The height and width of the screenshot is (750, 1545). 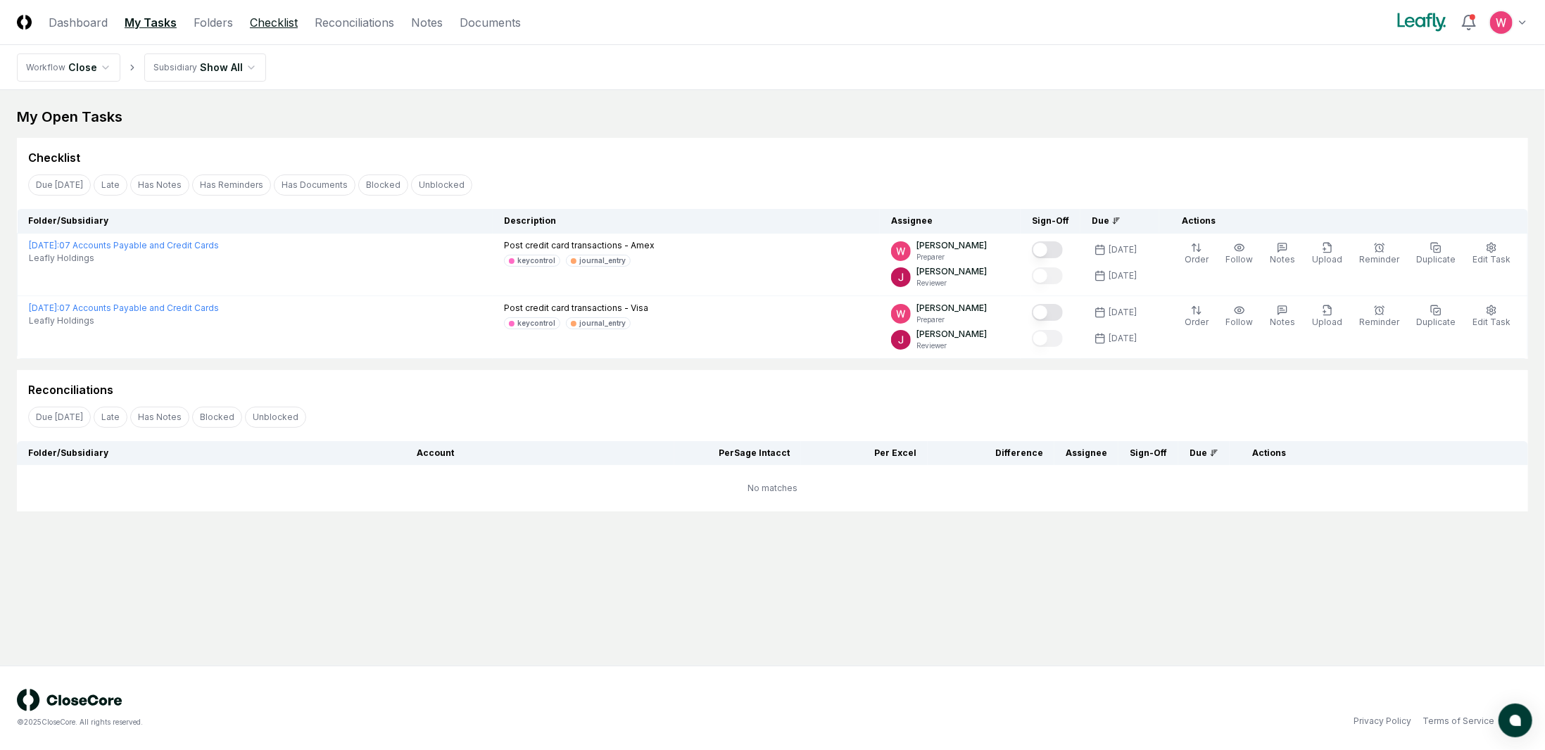 What do you see at coordinates (772, 489) in the screenshot?
I see `td: No matches` at bounding box center [772, 489].